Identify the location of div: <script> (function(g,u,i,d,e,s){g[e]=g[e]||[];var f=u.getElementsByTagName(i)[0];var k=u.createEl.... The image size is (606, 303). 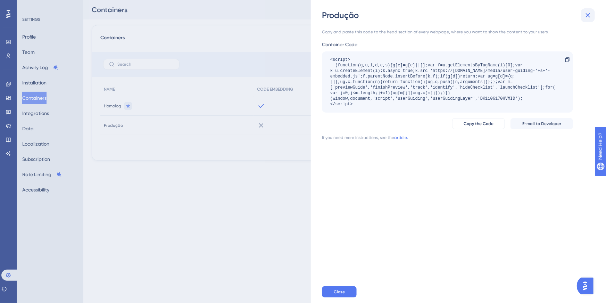
(444, 82).